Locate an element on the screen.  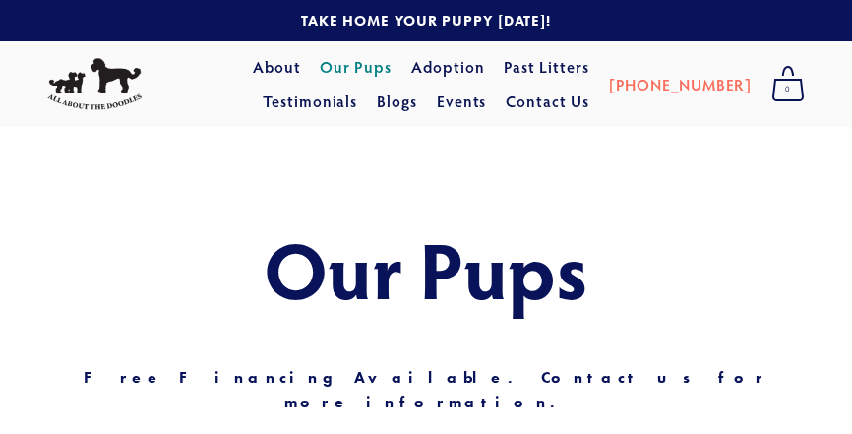
a: 0 items in cart is located at coordinates (788, 85).